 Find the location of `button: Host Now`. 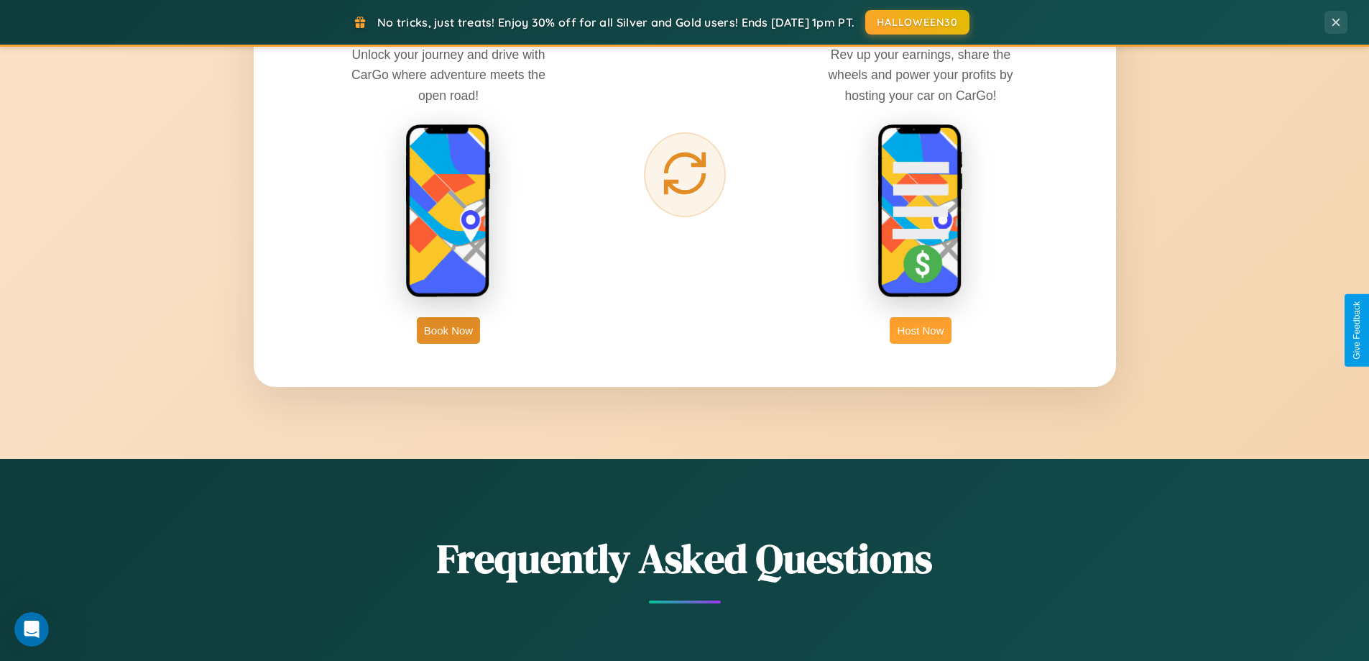

button: Host Now is located at coordinates (920, 330).